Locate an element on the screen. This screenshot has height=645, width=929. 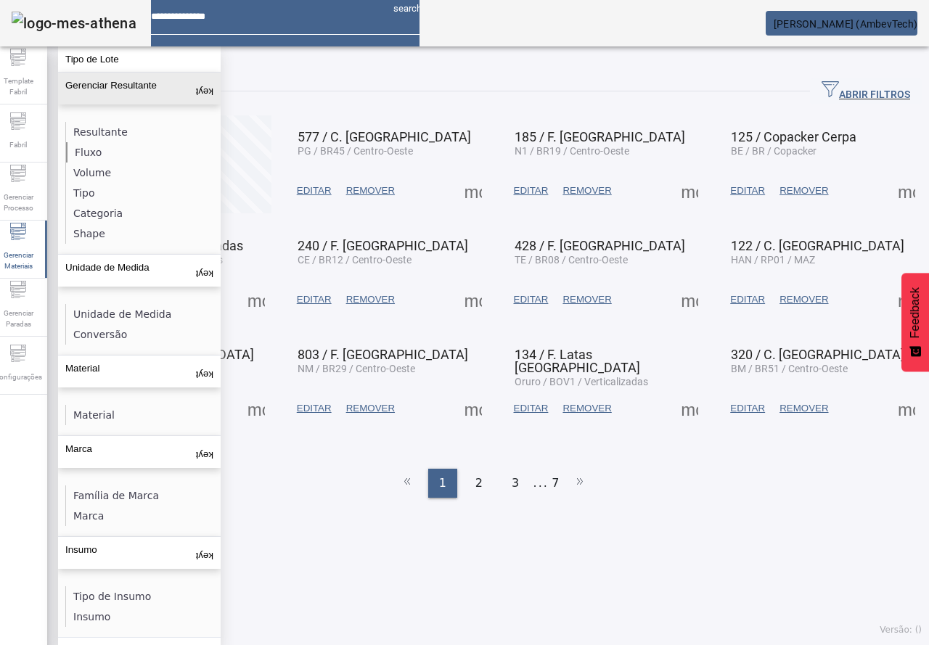
button: Insumo is located at coordinates (139, 553).